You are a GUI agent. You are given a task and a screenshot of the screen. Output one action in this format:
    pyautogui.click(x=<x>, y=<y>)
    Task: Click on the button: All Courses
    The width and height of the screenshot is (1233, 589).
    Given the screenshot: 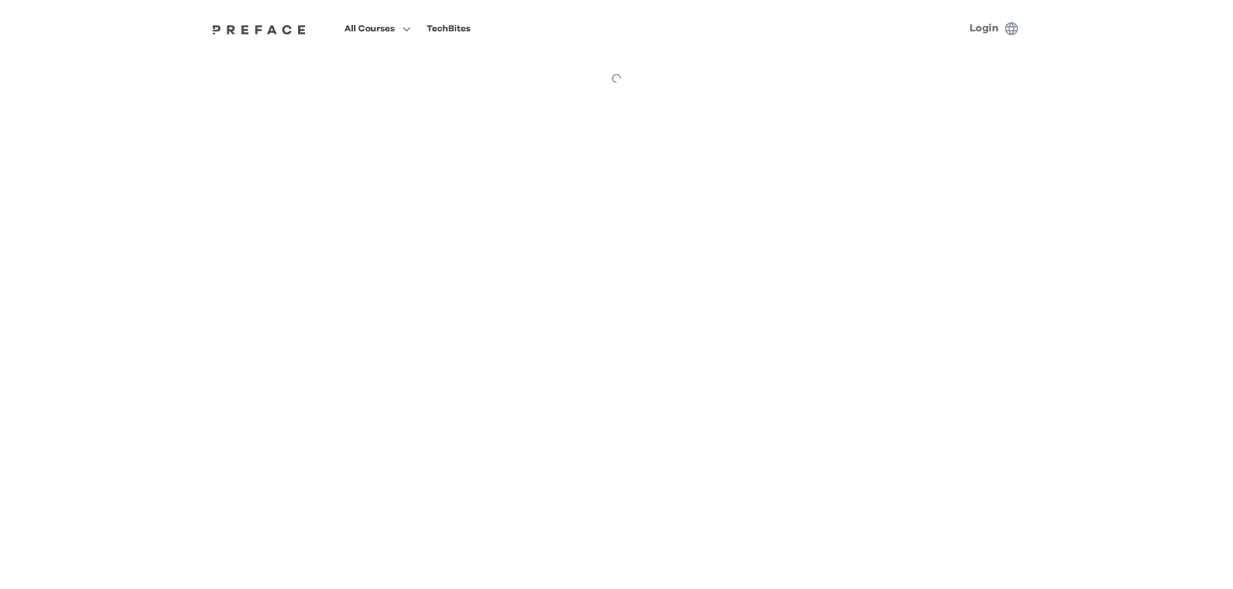 What is the action you would take?
    pyautogui.click(x=378, y=29)
    